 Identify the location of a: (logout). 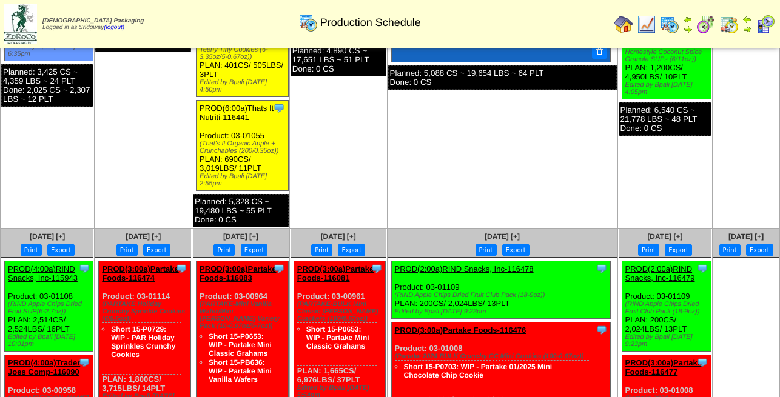
(114, 27).